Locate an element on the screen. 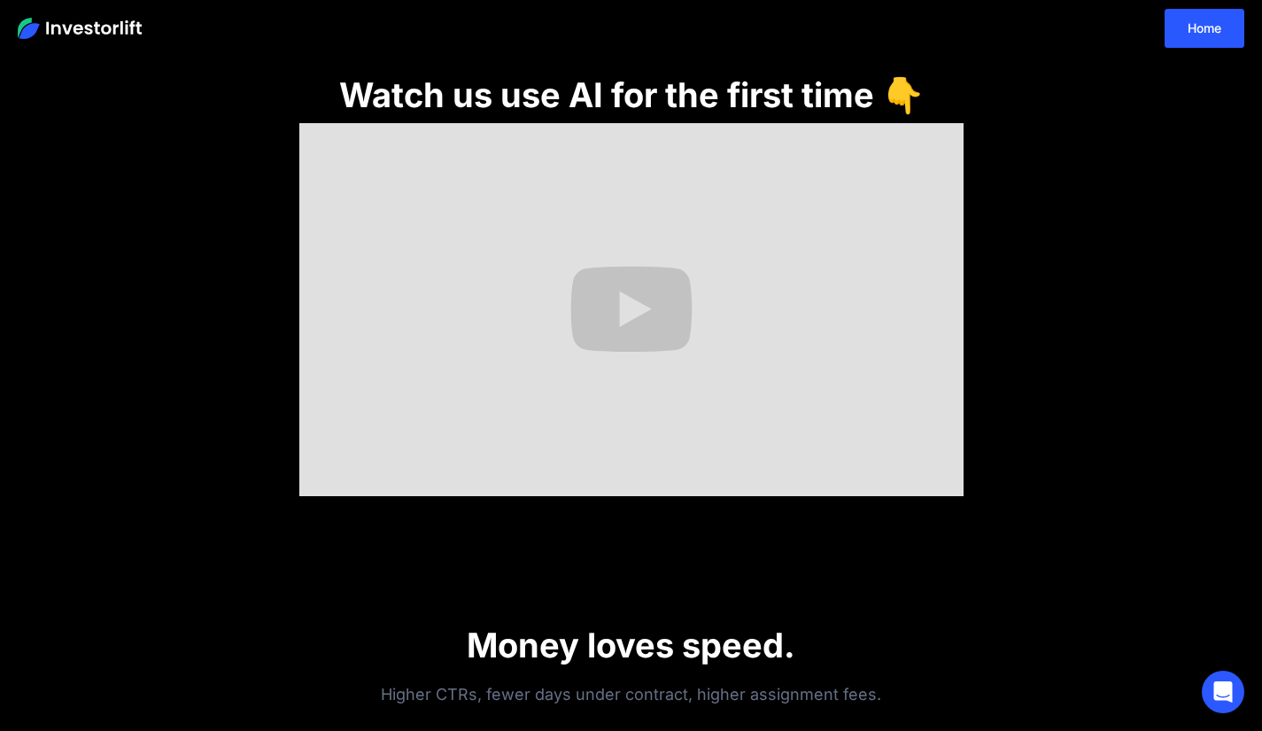 The image size is (1262, 731). a: Home is located at coordinates (1205, 28).